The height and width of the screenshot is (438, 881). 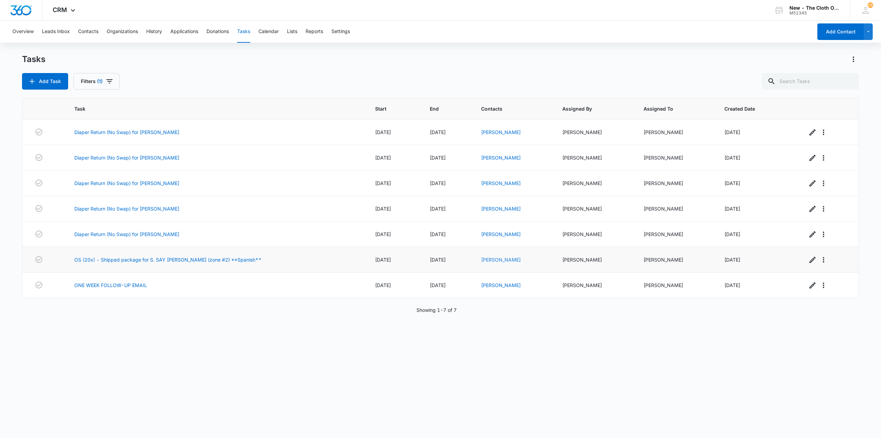 What do you see at coordinates (45, 81) in the screenshot?
I see `button: Add Task` at bounding box center [45, 81].